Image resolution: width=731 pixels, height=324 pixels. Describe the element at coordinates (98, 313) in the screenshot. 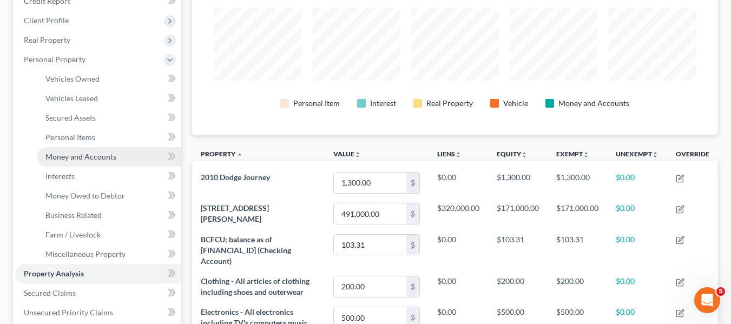

I see `a: Unsecured Priority Claims` at that location.